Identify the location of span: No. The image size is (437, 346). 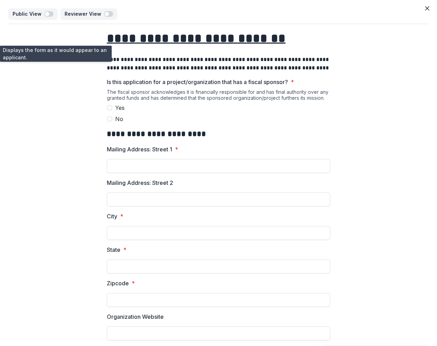
(119, 119).